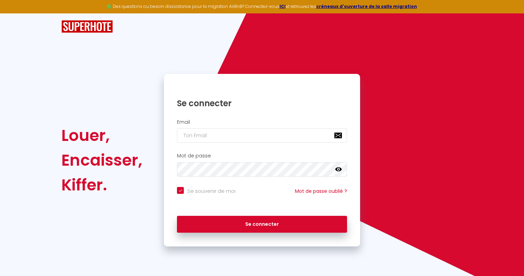  What do you see at coordinates (367, 6) in the screenshot?
I see `a: créneaux d'ouverture de la salle migration` at bounding box center [367, 6].